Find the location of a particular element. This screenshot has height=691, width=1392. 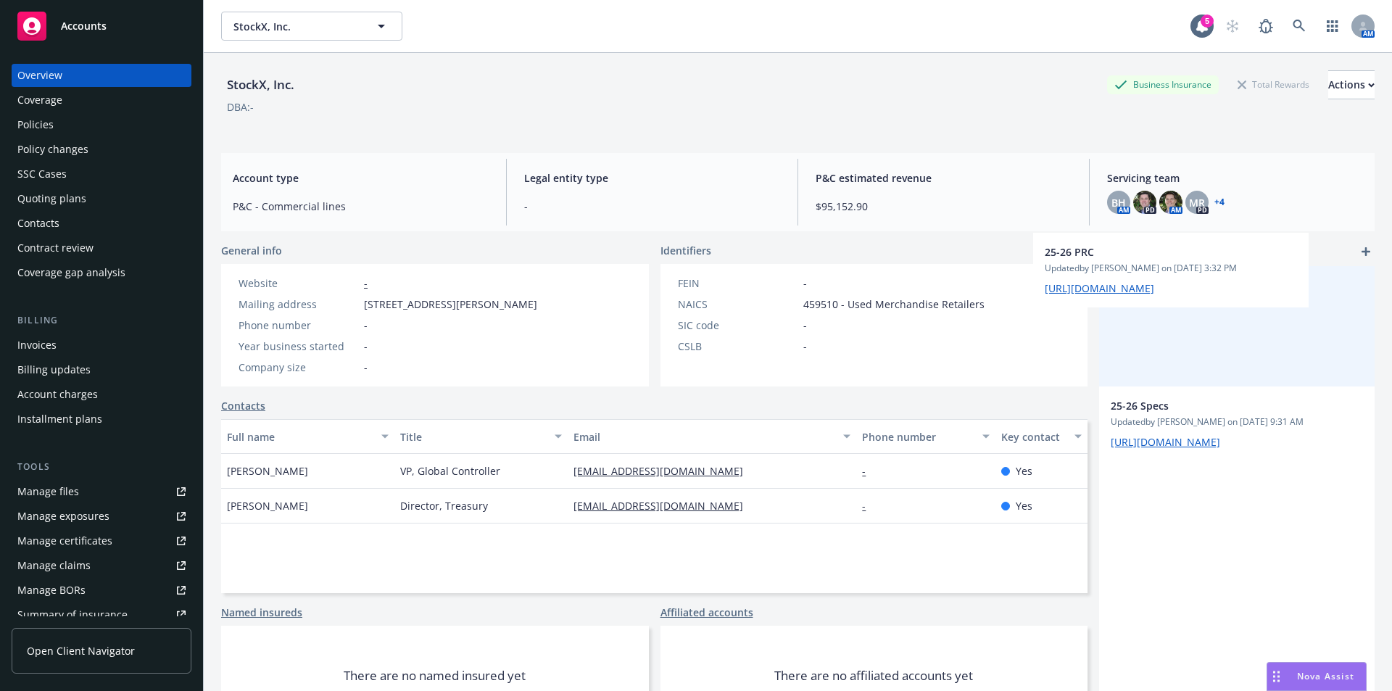

a: Manage exposures is located at coordinates (101, 516).